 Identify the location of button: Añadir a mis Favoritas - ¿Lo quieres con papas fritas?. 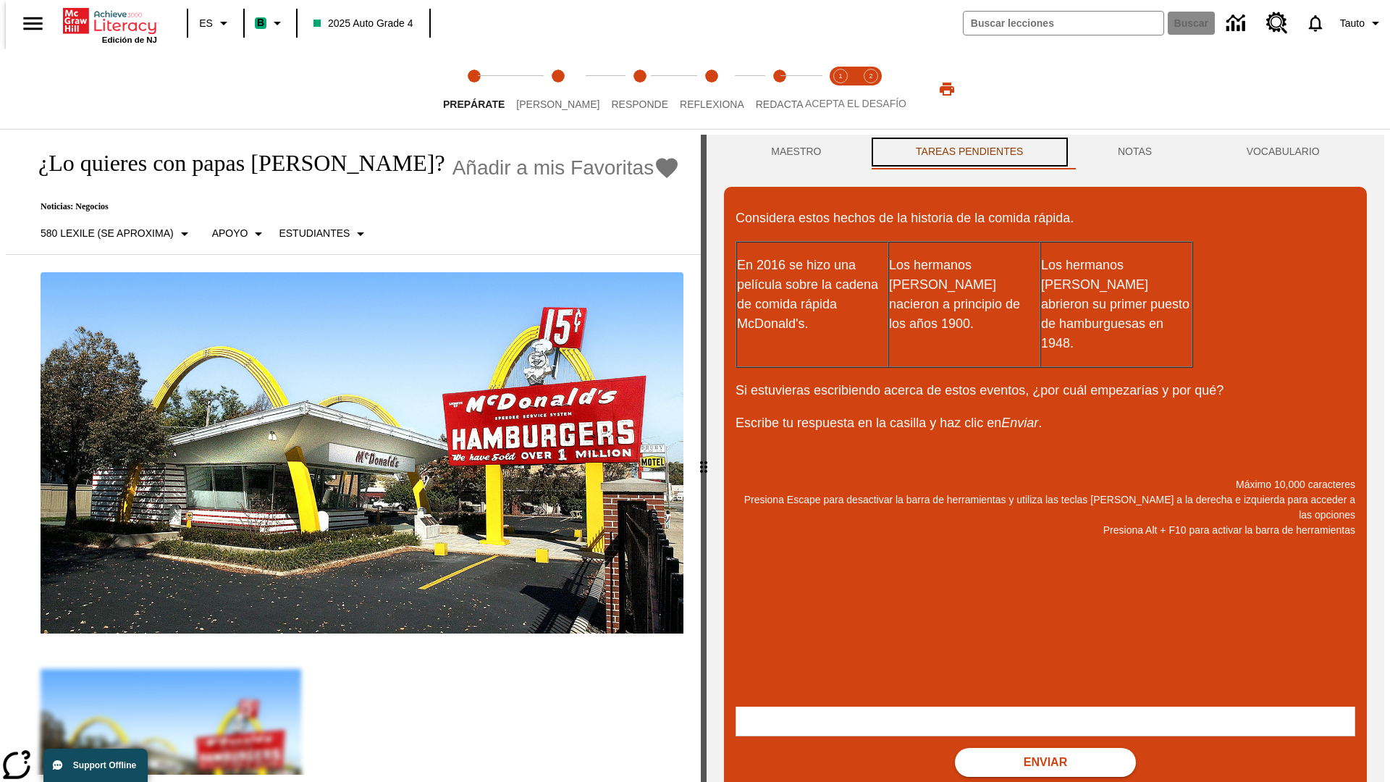
(566, 167).